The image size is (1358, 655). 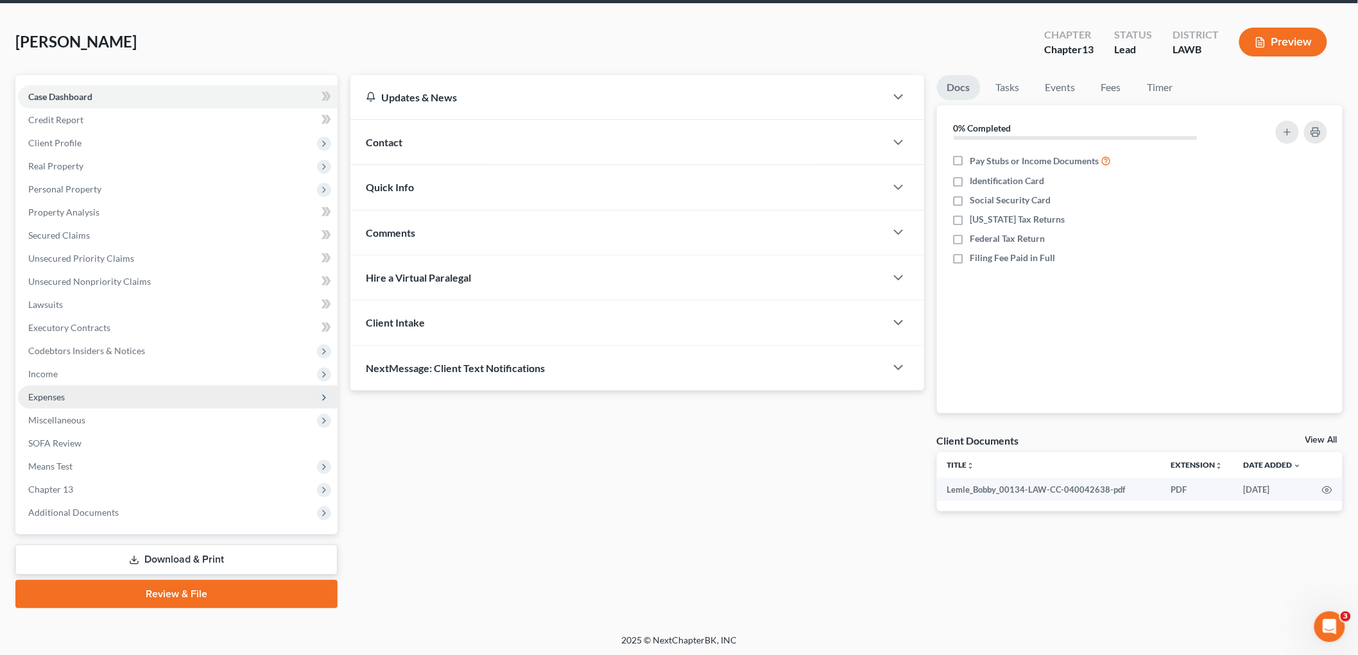 I want to click on span: Income, so click(x=43, y=373).